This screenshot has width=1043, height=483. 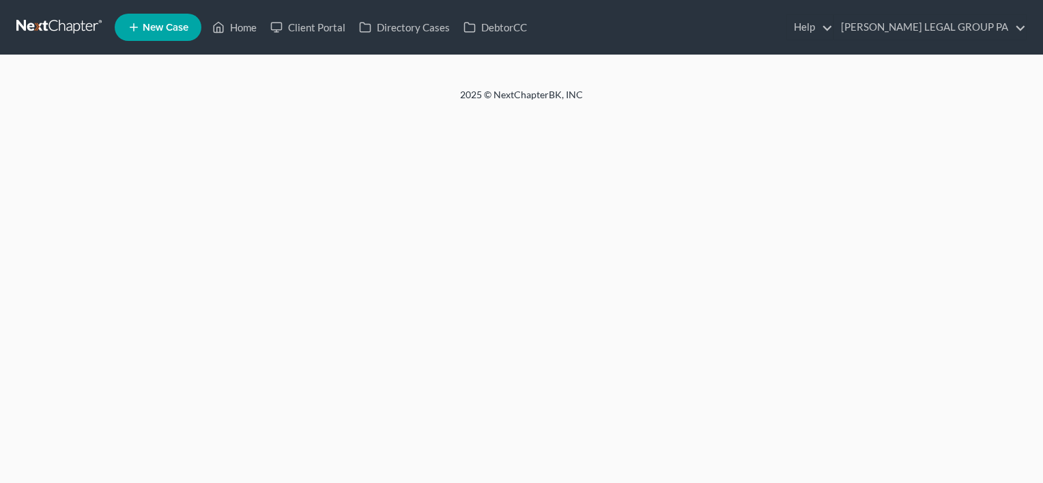 I want to click on a: Help, so click(x=809, y=27).